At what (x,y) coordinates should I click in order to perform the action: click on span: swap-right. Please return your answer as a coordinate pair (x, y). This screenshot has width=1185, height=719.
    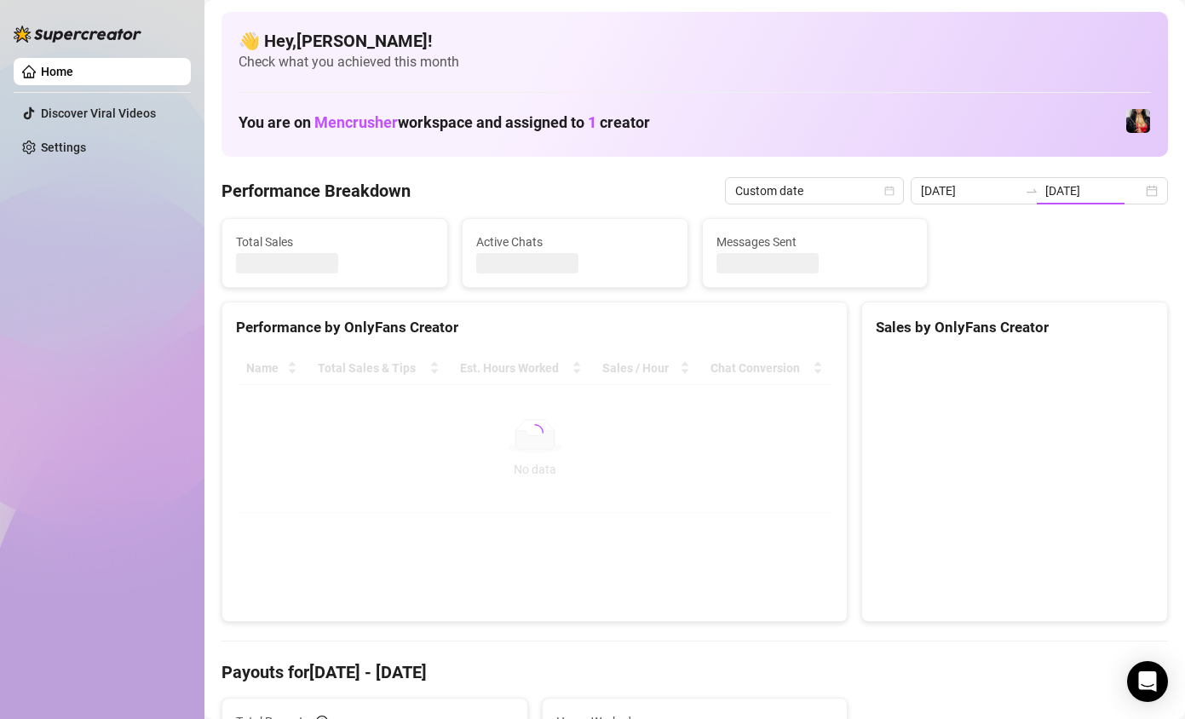
    Looking at the image, I should click on (1031, 191).